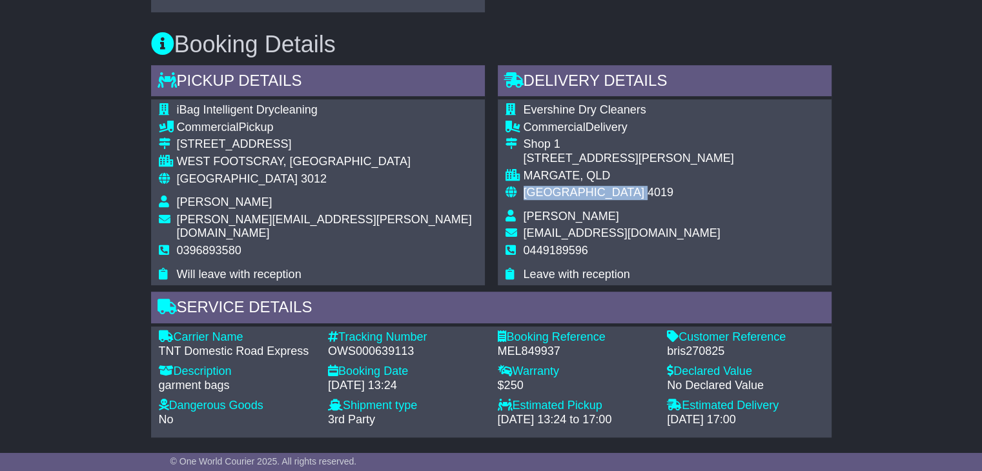 This screenshot has height=471, width=982. Describe the element at coordinates (629, 145) in the screenshot. I see `div: Shop 1` at that location.